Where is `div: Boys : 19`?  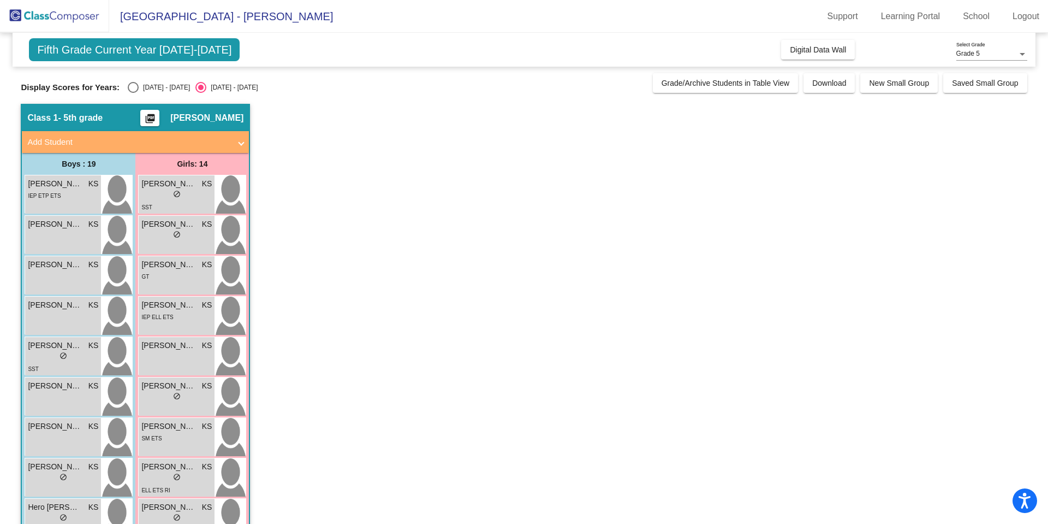
div: Boys : 19 is located at coordinates (79, 164).